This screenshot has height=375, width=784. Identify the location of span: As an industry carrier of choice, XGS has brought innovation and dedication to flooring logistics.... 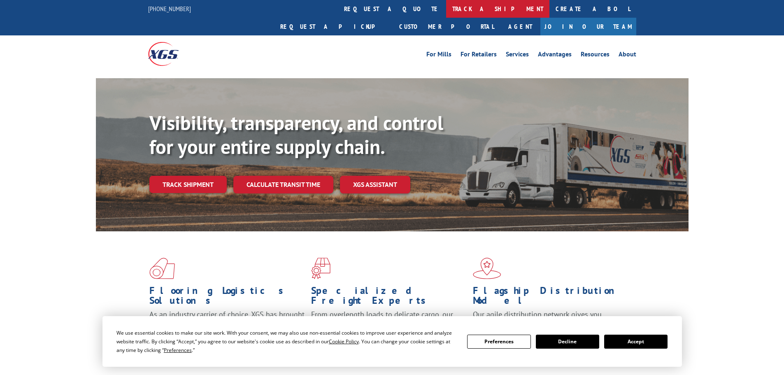
(227, 324).